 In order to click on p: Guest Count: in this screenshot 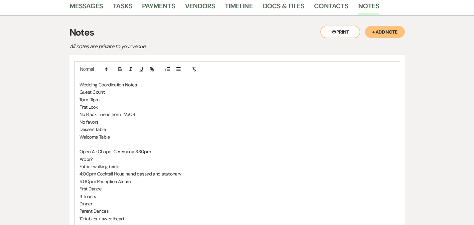, I will do `click(237, 92)`.